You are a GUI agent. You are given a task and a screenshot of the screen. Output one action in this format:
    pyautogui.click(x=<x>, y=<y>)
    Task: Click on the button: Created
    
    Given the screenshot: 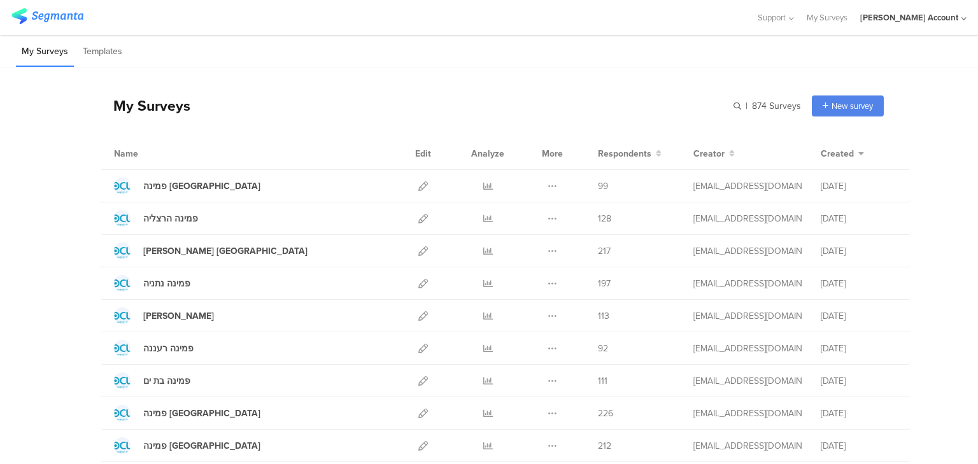 What is the action you would take?
    pyautogui.click(x=842, y=153)
    